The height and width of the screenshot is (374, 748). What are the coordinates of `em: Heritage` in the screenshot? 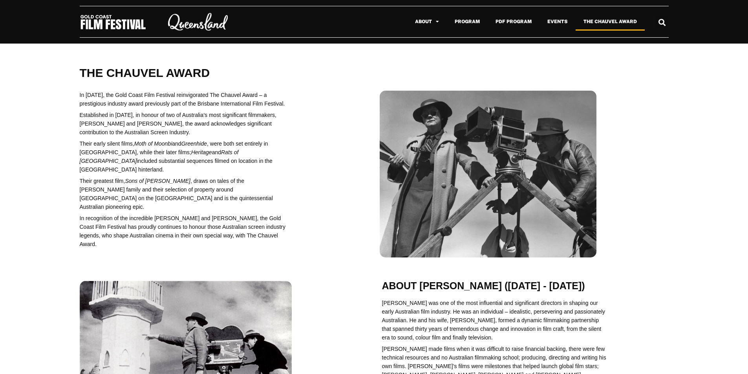 It's located at (201, 152).